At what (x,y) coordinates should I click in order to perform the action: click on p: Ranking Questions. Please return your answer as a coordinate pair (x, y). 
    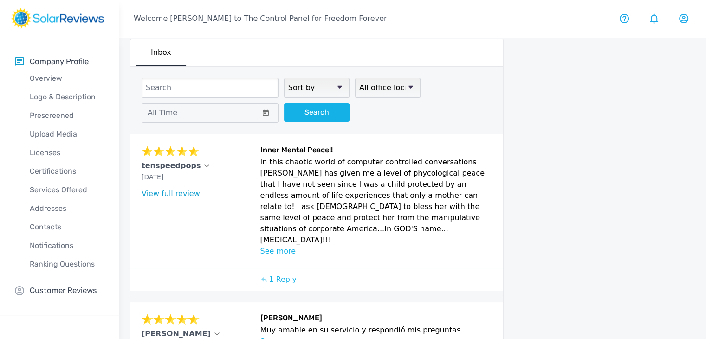
    Looking at the image, I should click on (67, 264).